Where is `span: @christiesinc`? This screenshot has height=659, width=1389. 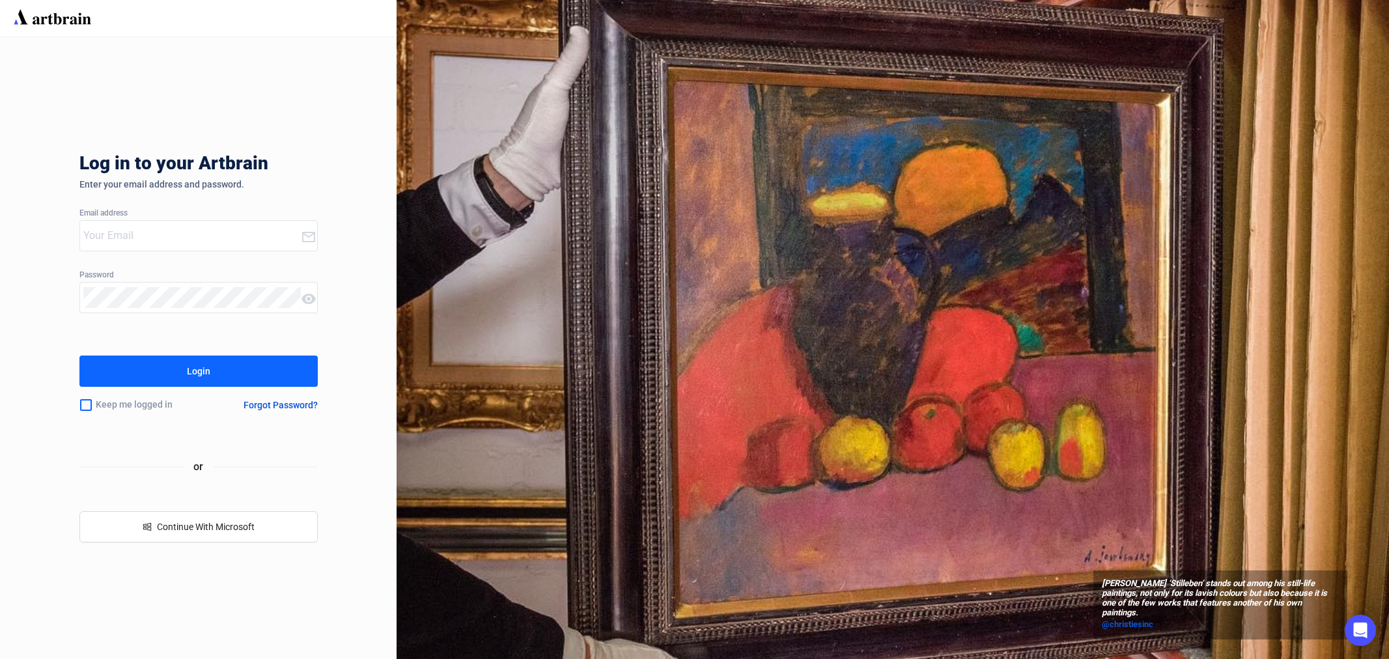 span: @christiesinc is located at coordinates (1128, 624).